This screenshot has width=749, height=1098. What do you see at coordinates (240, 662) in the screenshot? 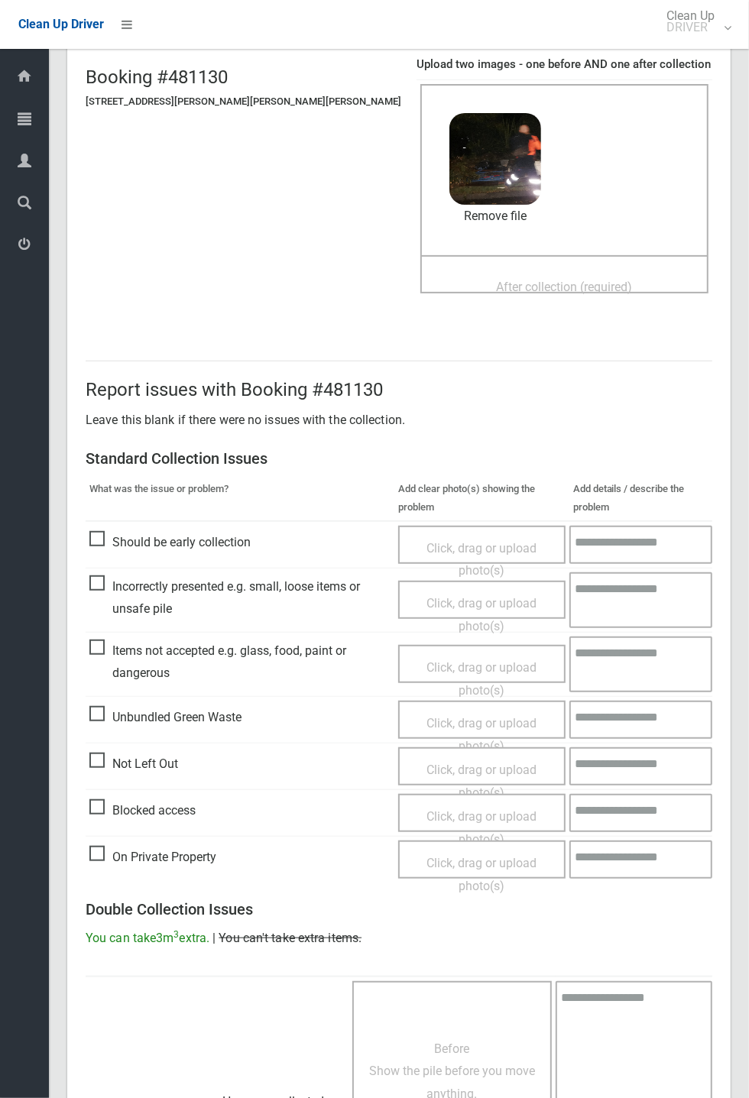
I see `span: Items not accepted e.g. glass, food, paint or dangerous` at bounding box center [240, 662].